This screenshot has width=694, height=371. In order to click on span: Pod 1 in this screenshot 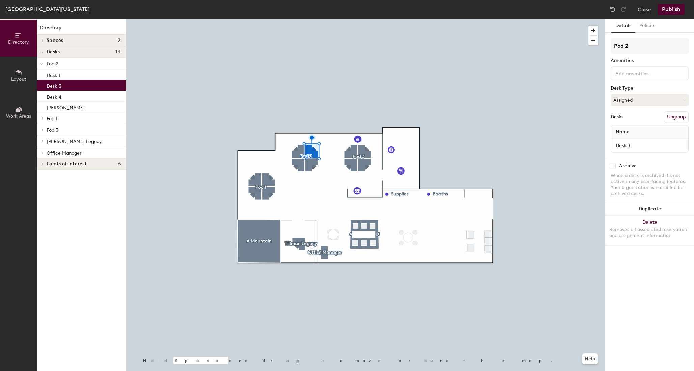, I will do `click(52, 118)`.